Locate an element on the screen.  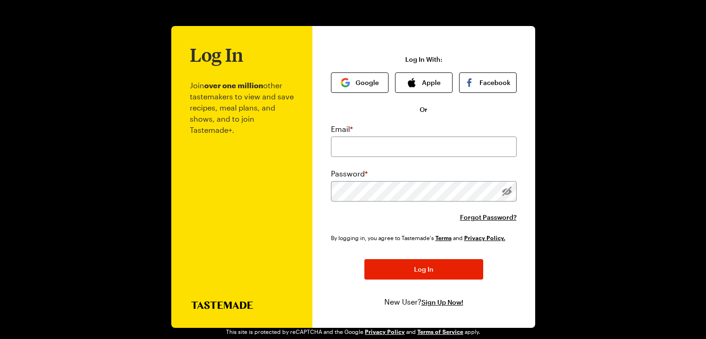
button: Forgot Password? is located at coordinates (488, 217).